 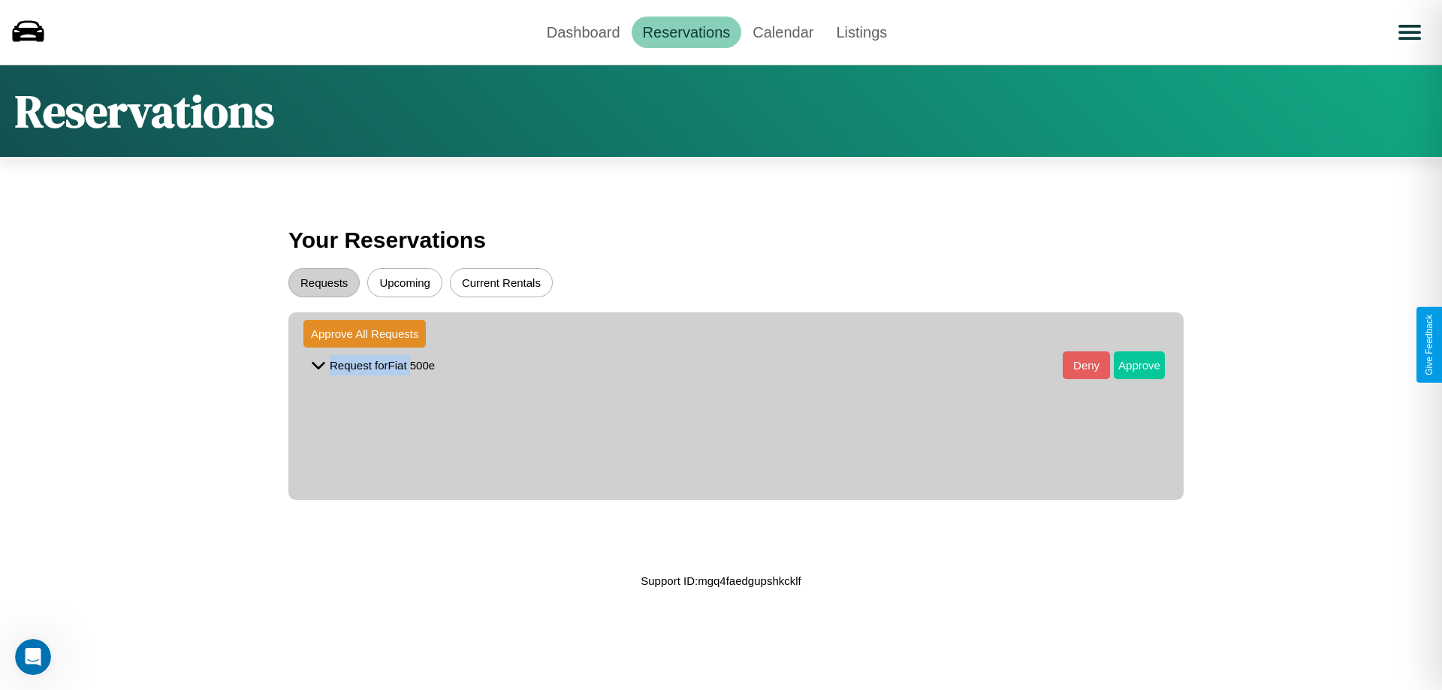 What do you see at coordinates (686, 32) in the screenshot?
I see `a: Reservations` at bounding box center [686, 32].